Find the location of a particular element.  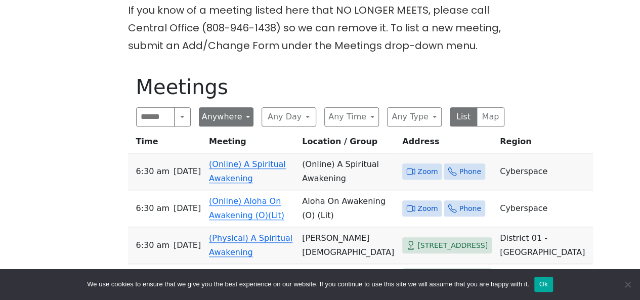

button: Any Day is located at coordinates (289, 117).